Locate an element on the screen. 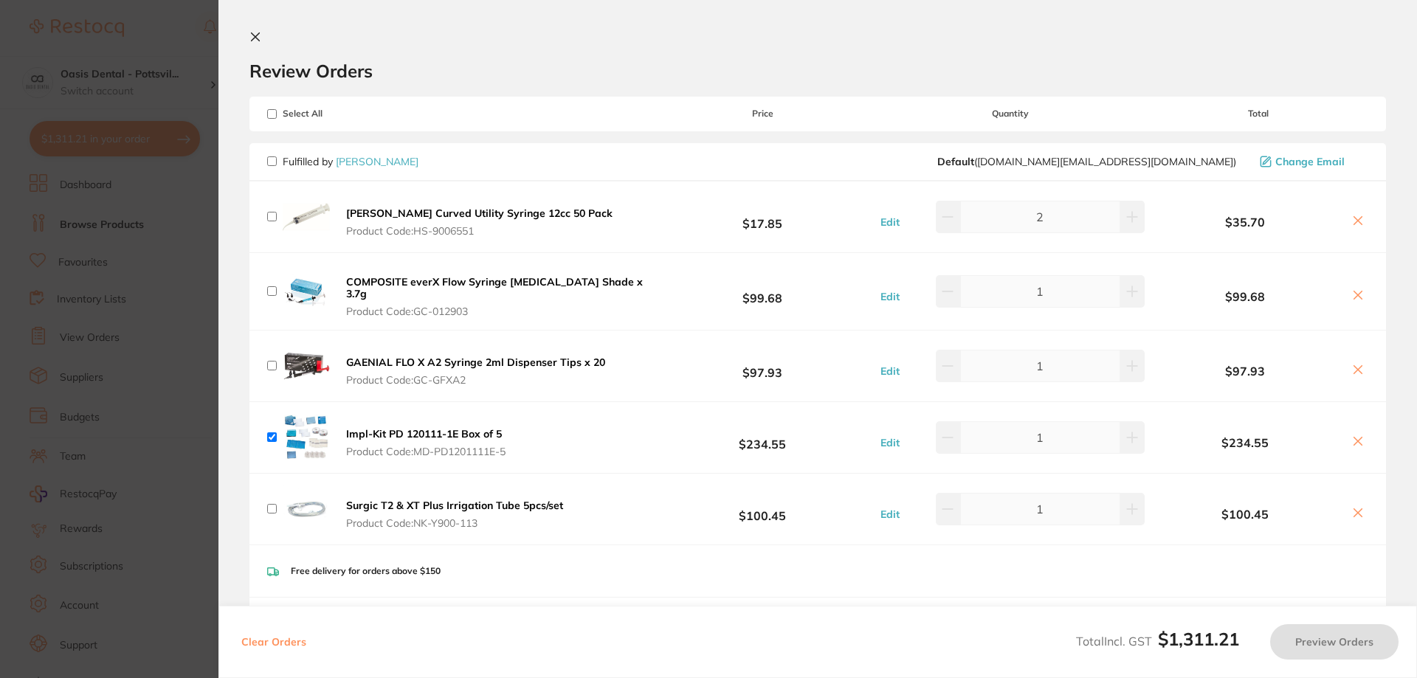 The width and height of the screenshot is (1417, 678). span: Product Code: GC-GFXA2 is located at coordinates (475, 380).